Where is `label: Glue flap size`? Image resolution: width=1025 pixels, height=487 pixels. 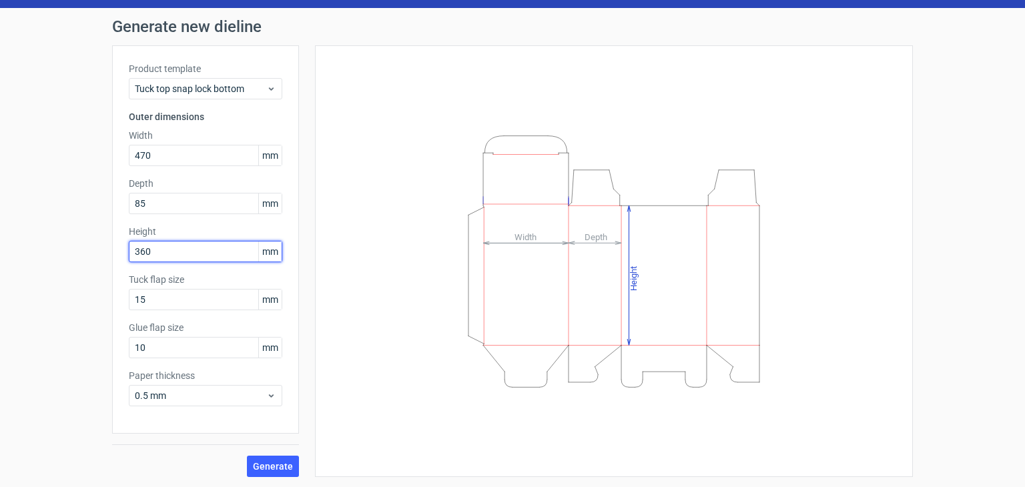
label: Glue flap size is located at coordinates (206, 328).